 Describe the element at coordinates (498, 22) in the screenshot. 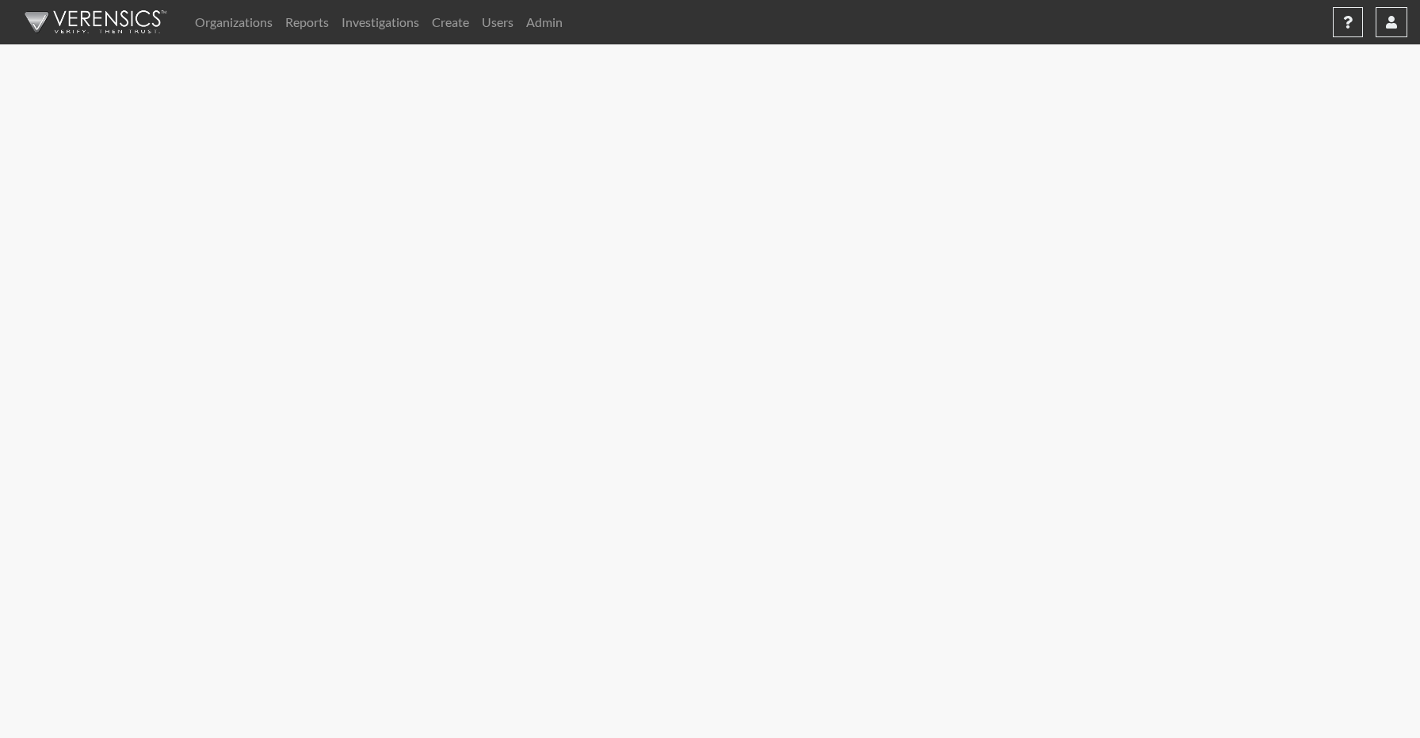

I see `a: Users` at that location.